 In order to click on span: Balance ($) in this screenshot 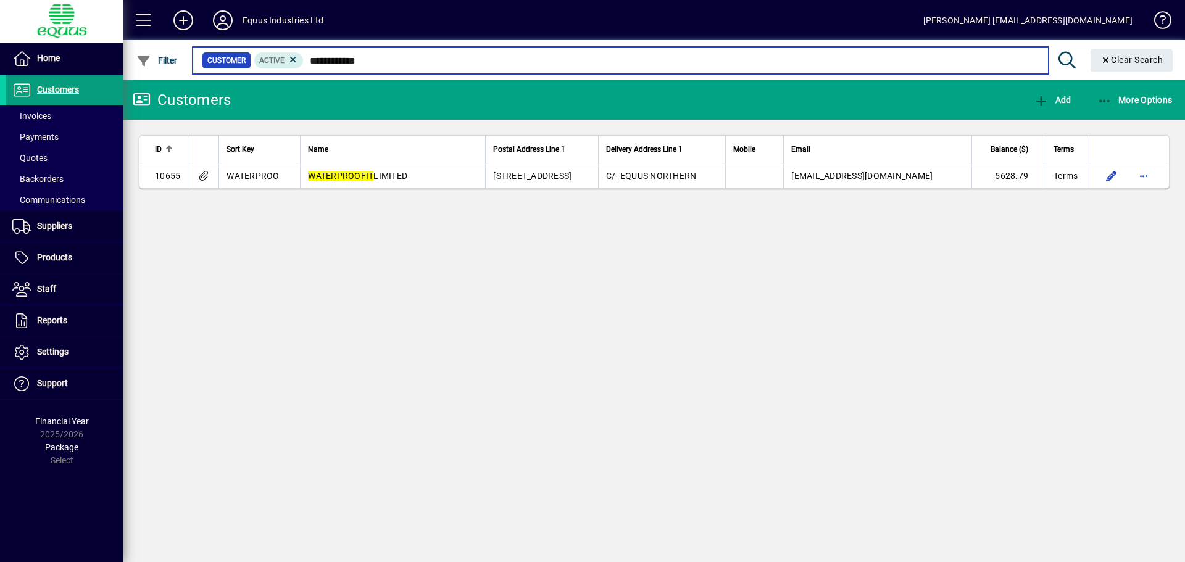, I will do `click(1009, 149)`.